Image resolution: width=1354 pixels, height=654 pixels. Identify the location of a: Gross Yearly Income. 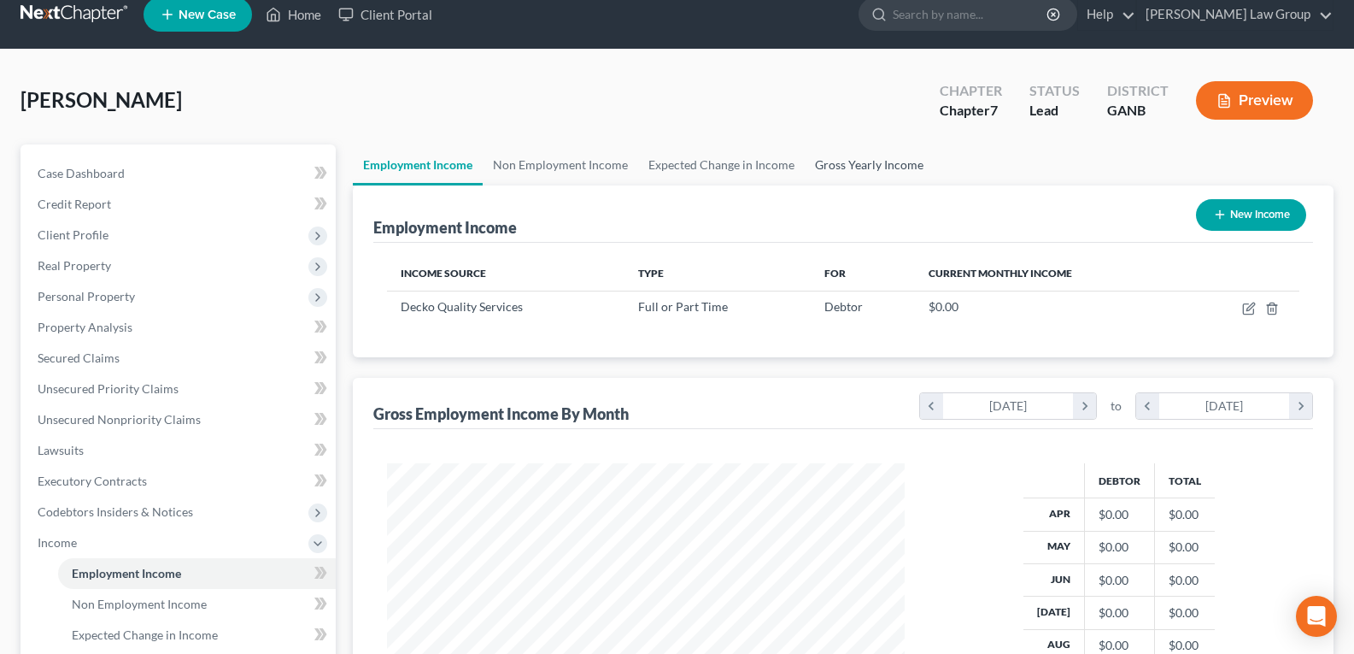
(869, 165).